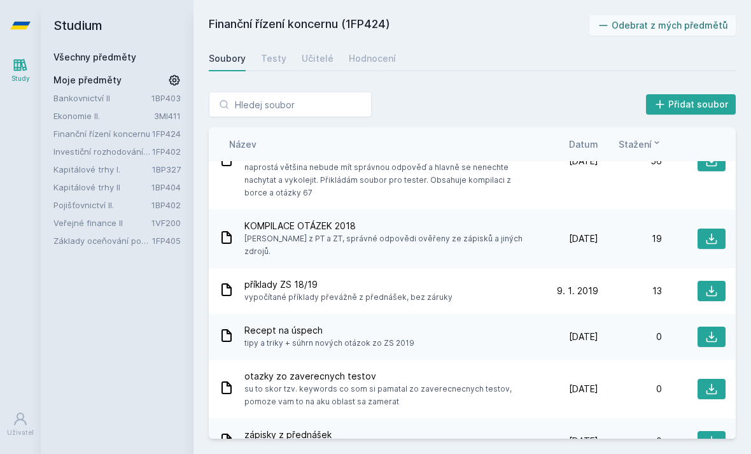 Image resolution: width=751 pixels, height=454 pixels. What do you see at coordinates (329, 343) in the screenshot?
I see `span: tipy a triky + súhrn nových otázok zo ZS 2019` at bounding box center [329, 343].